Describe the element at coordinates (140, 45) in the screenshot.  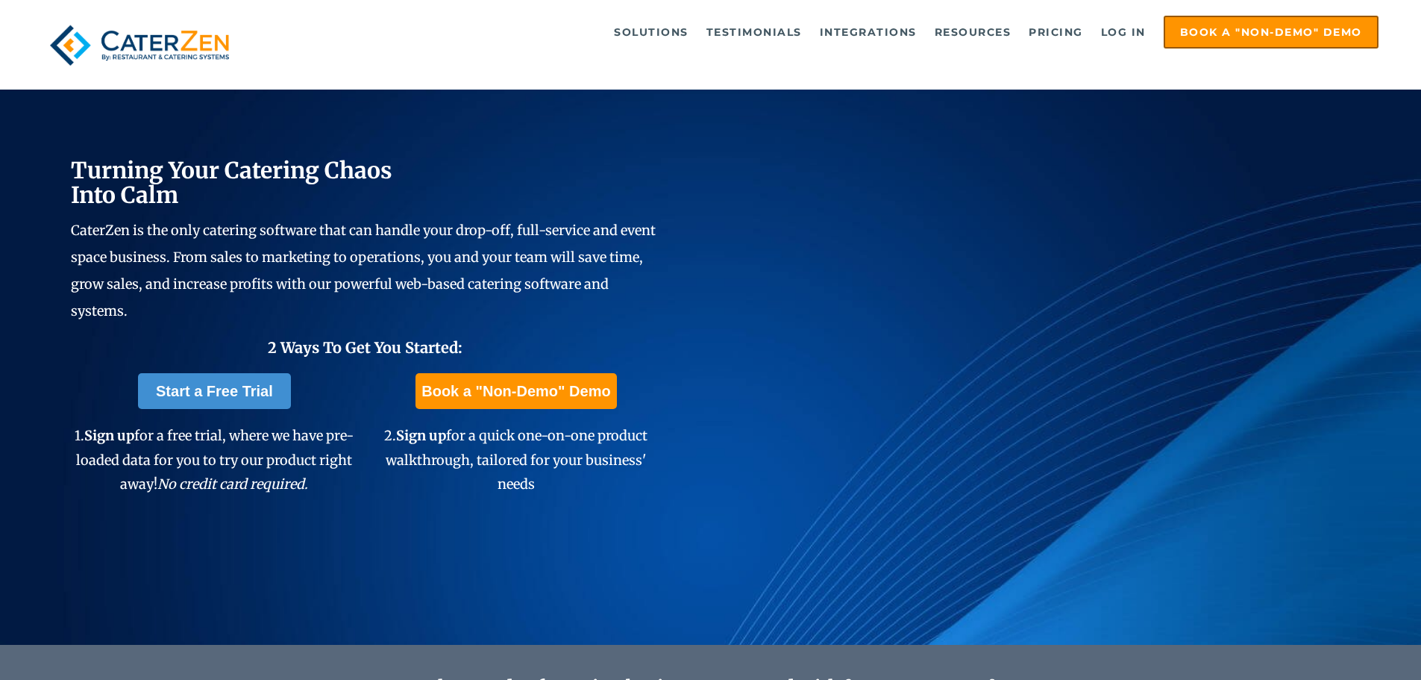
I see `img: caterzen` at that location.